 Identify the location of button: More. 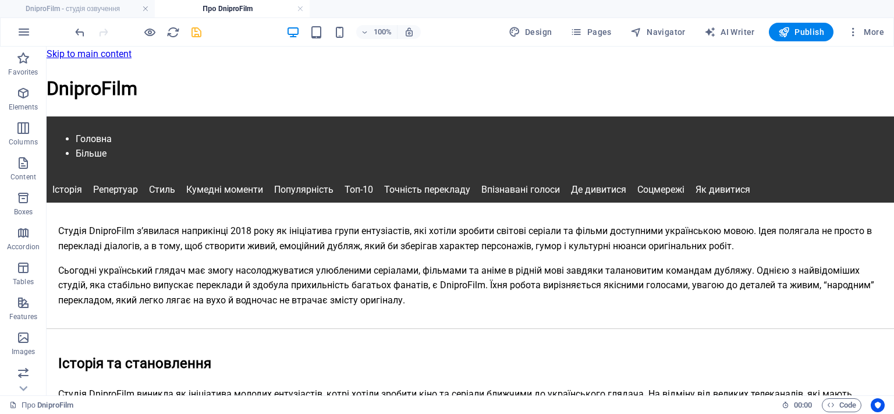
(866, 32).